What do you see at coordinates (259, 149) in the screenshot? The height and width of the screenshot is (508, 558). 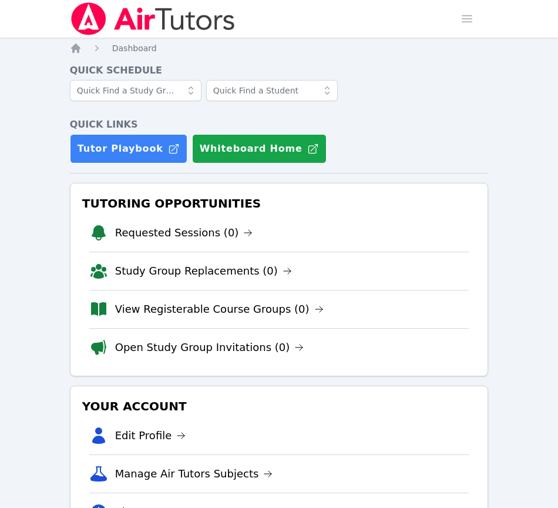 I see `button: Whiteboard Home` at bounding box center [259, 149].